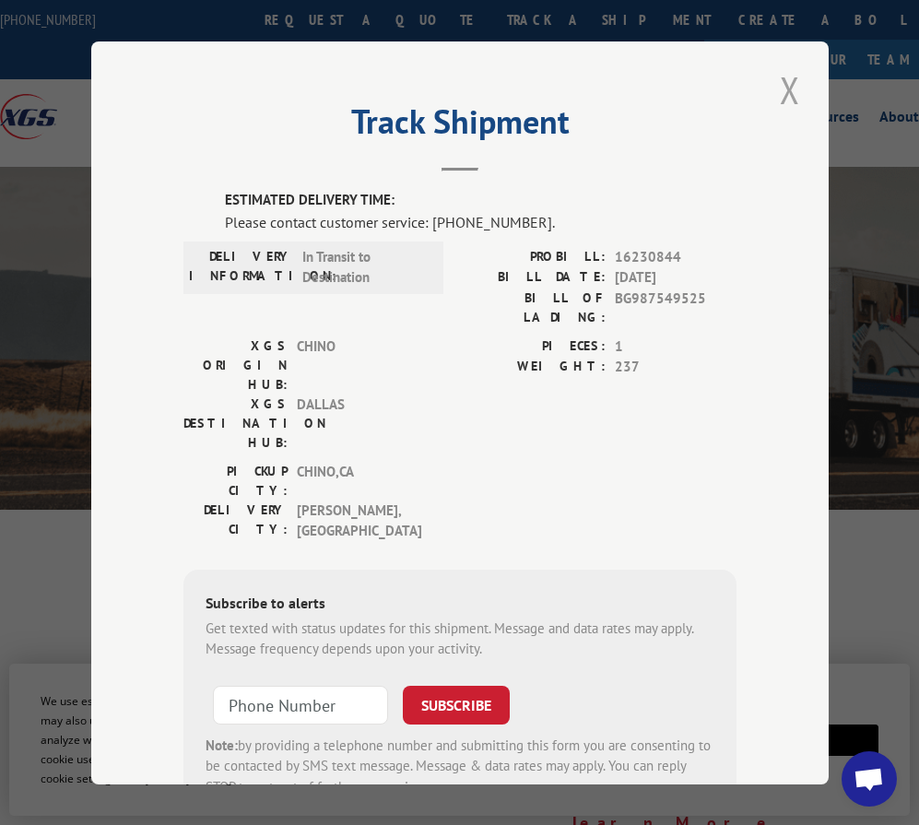 Image resolution: width=919 pixels, height=825 pixels. What do you see at coordinates (235, 520) in the screenshot?
I see `label: DELIVERY CITY:` at bounding box center [235, 520].